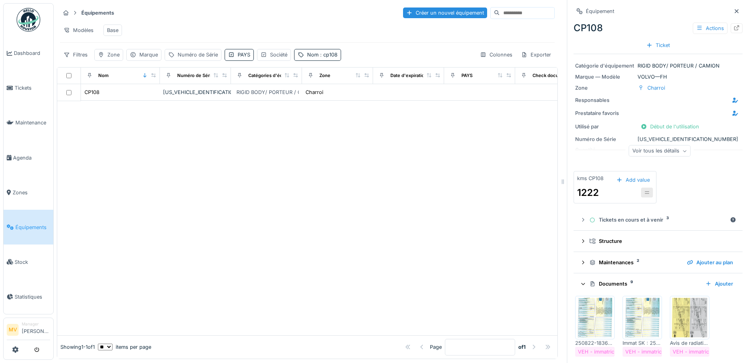  Describe the element at coordinates (28, 296) in the screenshot. I see `a: Statistiques` at that location.